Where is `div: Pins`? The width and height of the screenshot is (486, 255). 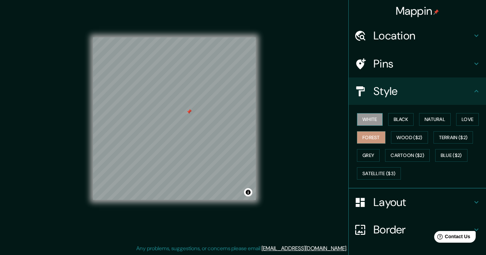 div: Pins is located at coordinates (417, 64).